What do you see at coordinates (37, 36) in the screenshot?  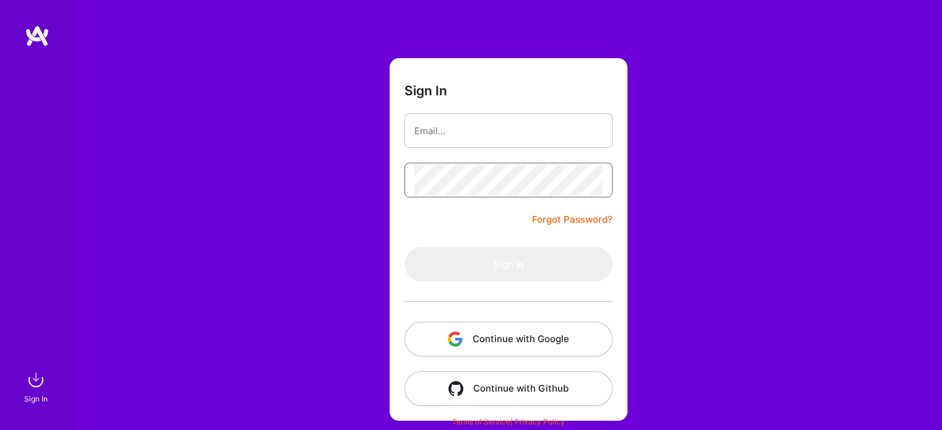 I see `img: logo` at bounding box center [37, 36].